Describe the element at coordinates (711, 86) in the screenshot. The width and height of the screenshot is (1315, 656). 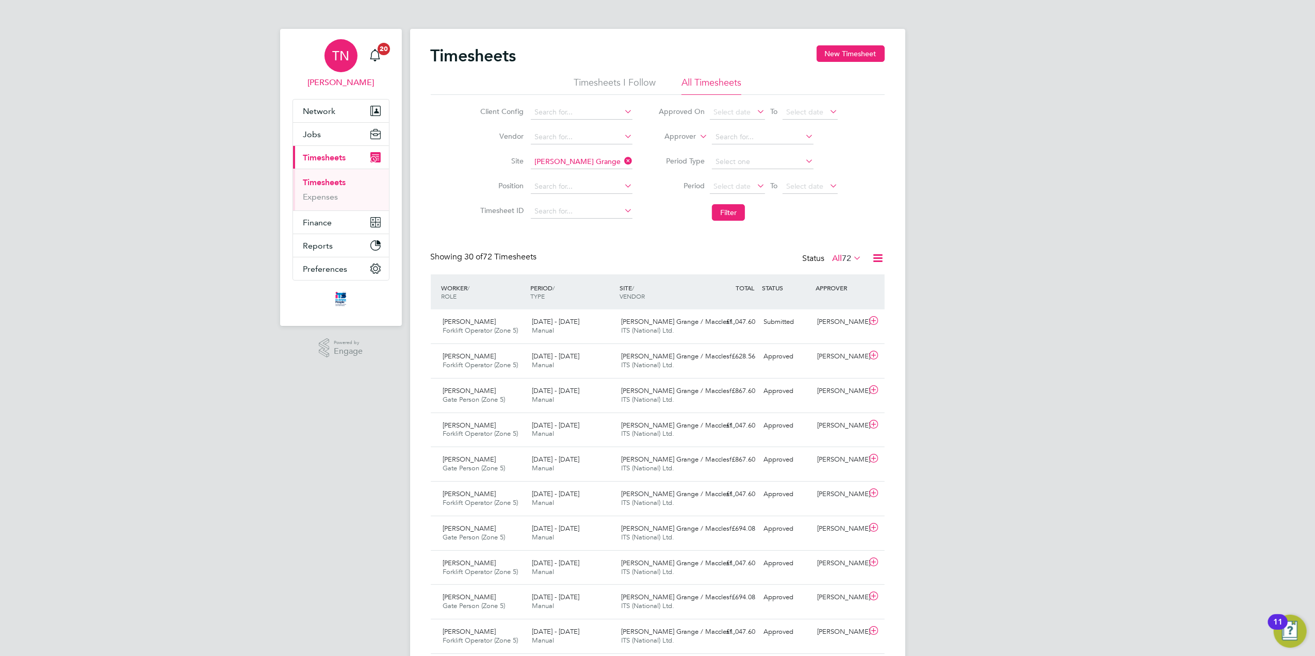
I see `li: All Timesheets` at that location.